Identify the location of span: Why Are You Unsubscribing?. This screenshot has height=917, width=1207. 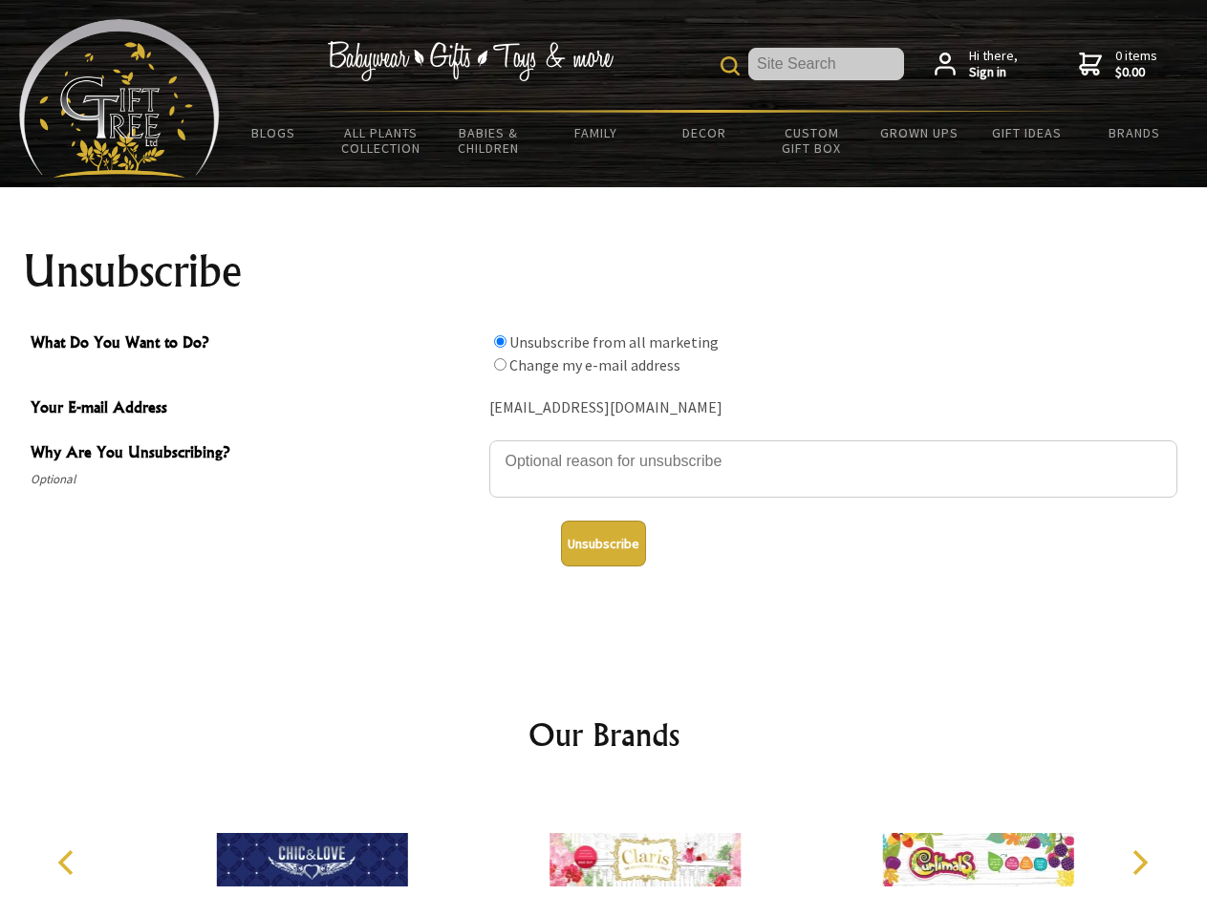
(255, 454).